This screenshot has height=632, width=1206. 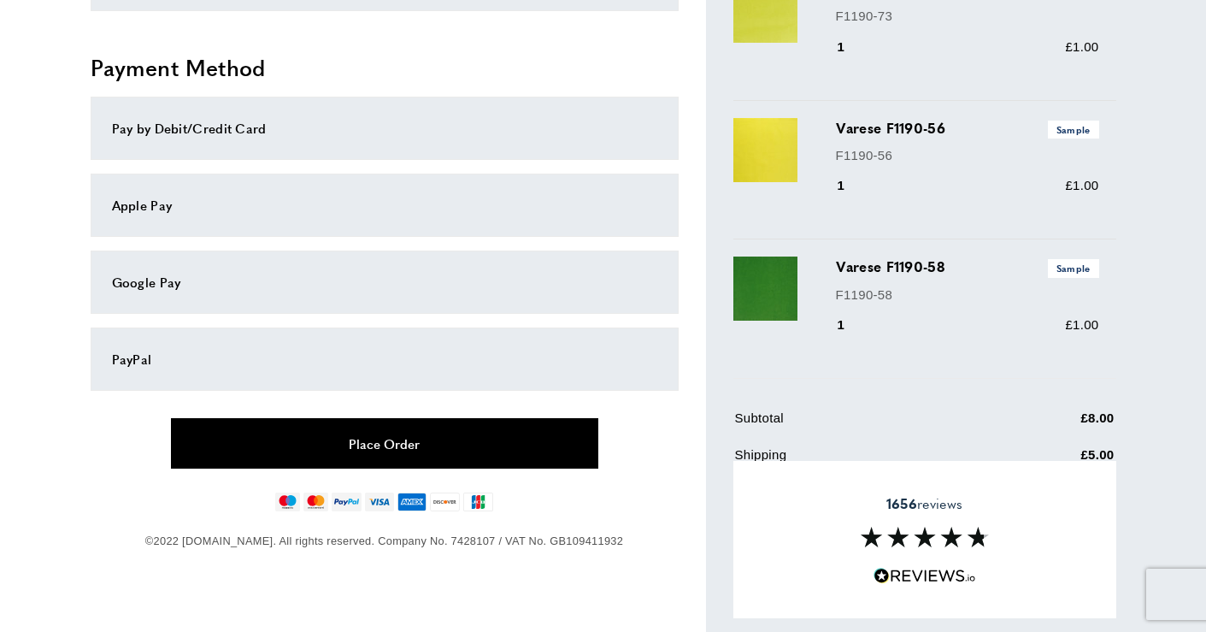 What do you see at coordinates (385, 443) in the screenshot?
I see `button: Place Order` at bounding box center [385, 443].